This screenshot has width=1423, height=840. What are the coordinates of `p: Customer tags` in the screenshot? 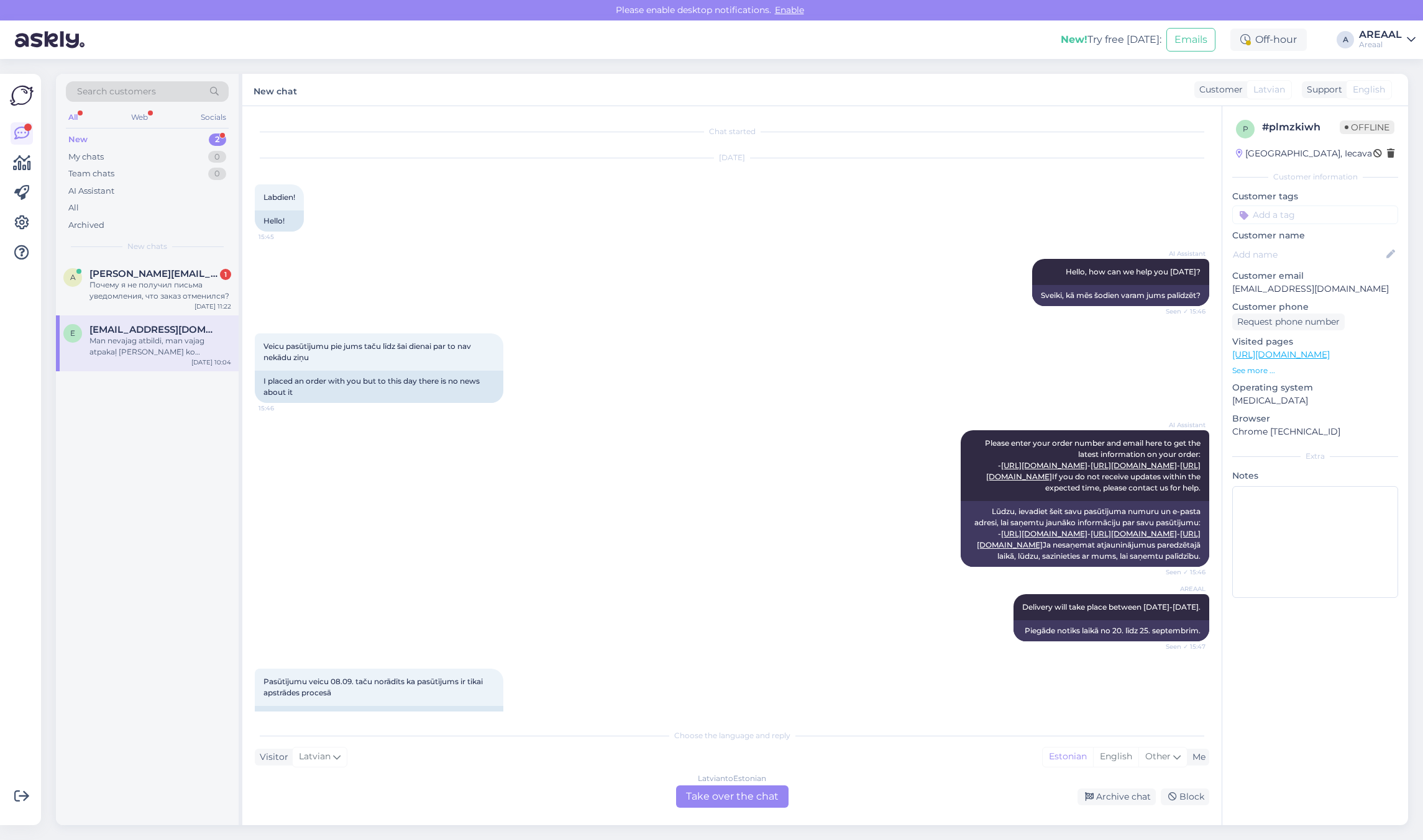 It's located at (1315, 196).